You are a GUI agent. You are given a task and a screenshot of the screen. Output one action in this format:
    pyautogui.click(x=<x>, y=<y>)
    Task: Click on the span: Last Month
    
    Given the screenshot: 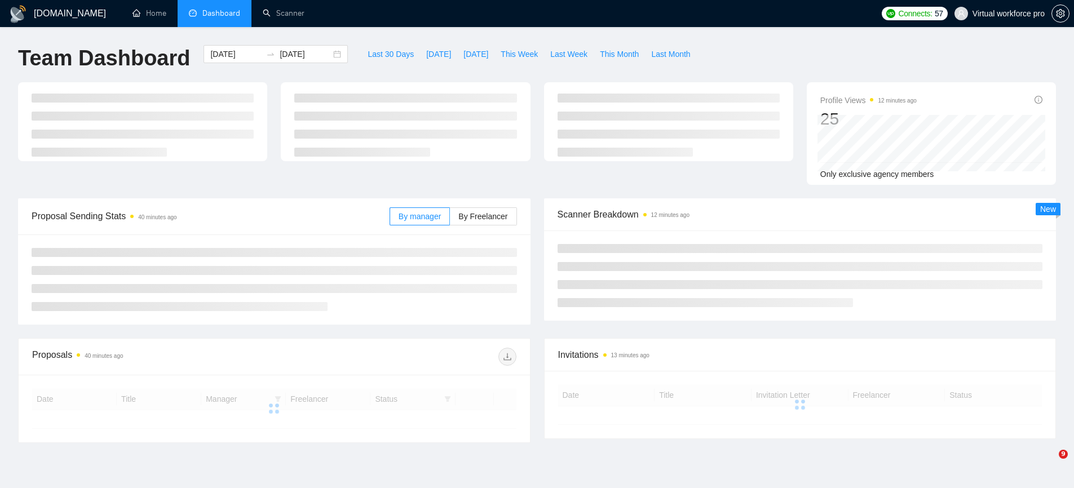 What is the action you would take?
    pyautogui.click(x=670, y=54)
    